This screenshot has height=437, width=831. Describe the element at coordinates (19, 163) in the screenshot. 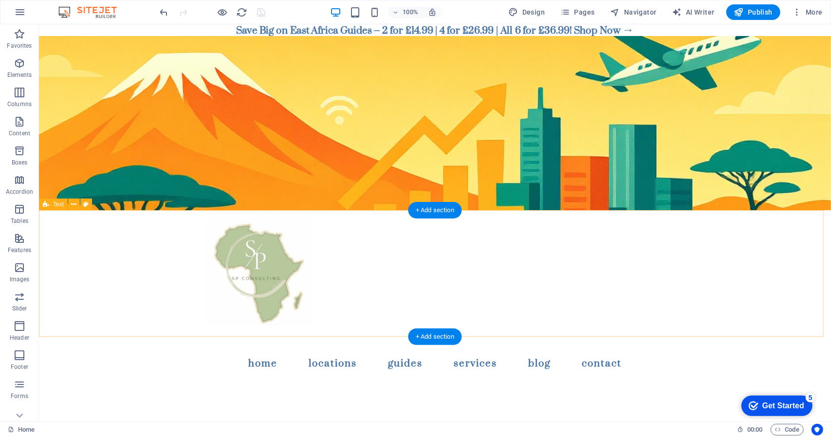

I see `p: Boxes` at that location.